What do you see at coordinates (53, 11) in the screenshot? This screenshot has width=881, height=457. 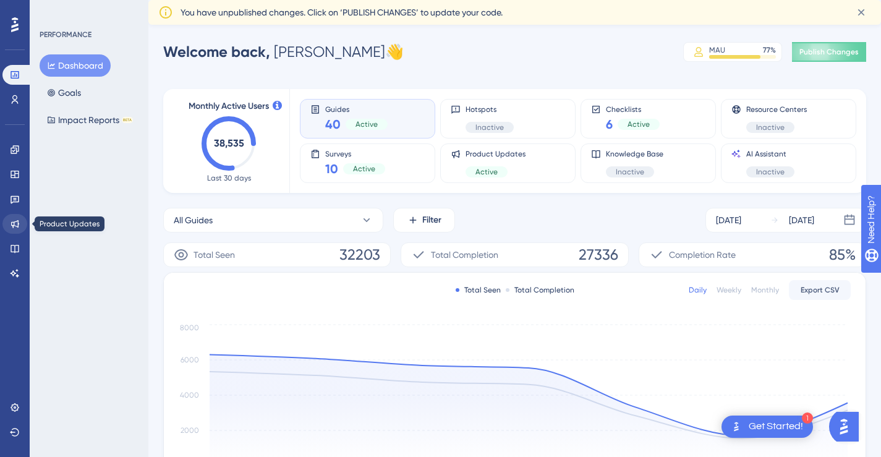 I see `span: Need Help?` at bounding box center [53, 11].